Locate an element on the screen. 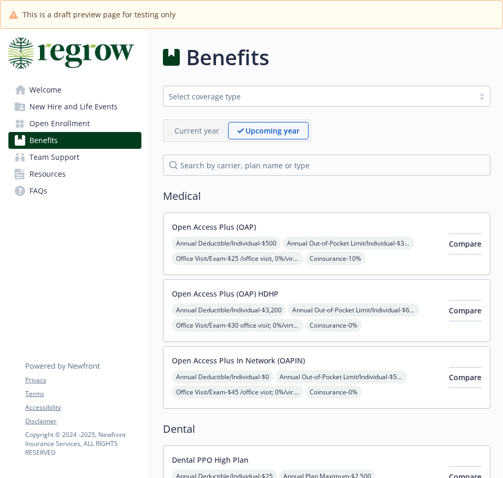 The image size is (503, 478). span: Office Visit/Exam - $45 /office visit; 0%/virtual visit is located at coordinates (238, 391).